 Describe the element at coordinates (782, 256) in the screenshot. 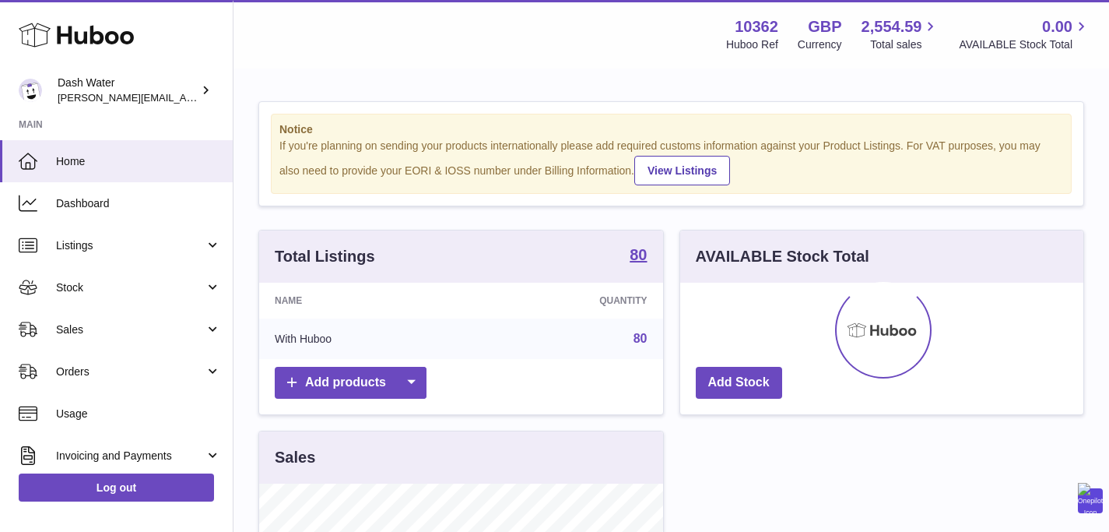

I see `h3: AVAILABLE Stock Total` at that location.